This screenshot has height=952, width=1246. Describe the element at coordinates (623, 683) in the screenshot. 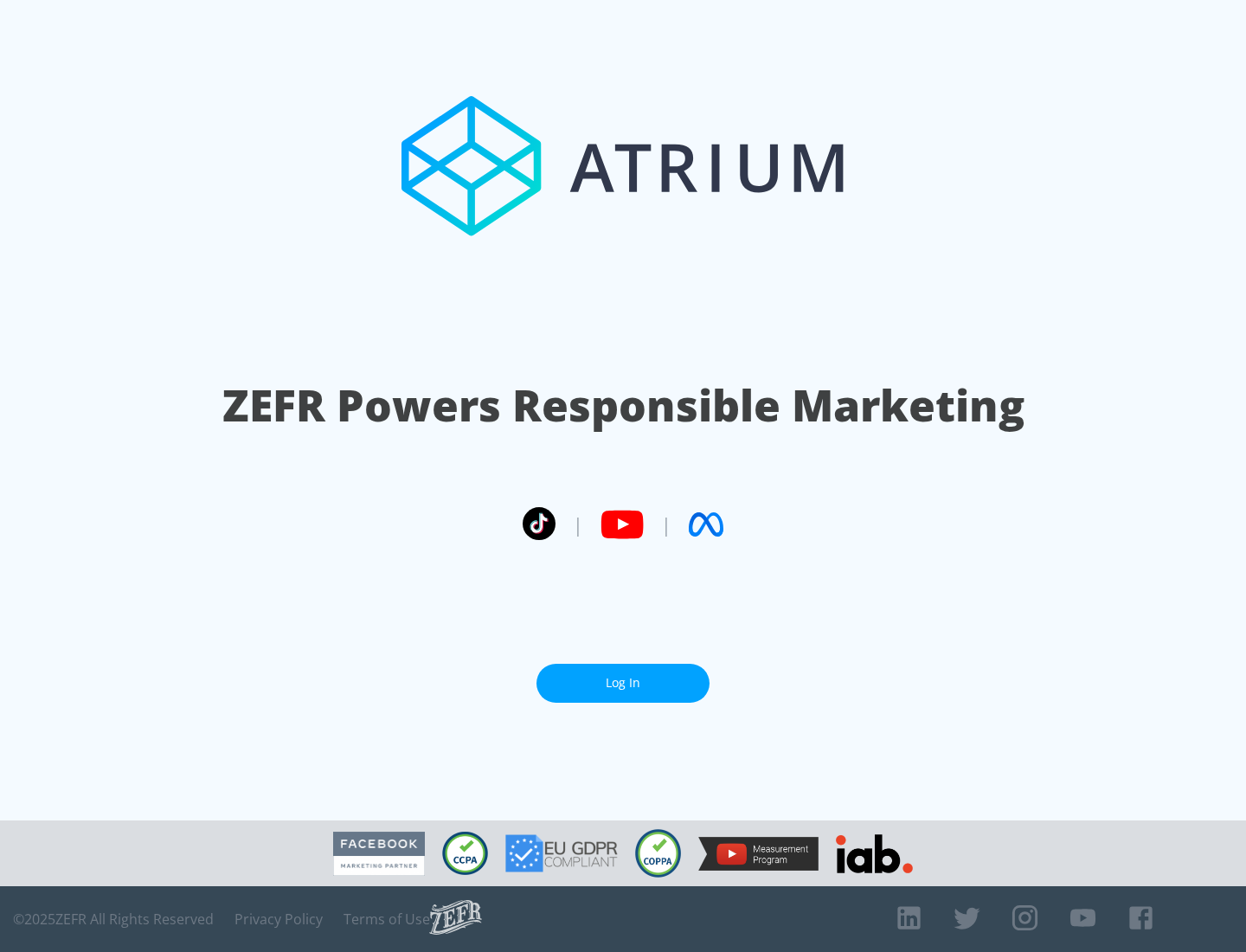

I see `a: Log In` at that location.